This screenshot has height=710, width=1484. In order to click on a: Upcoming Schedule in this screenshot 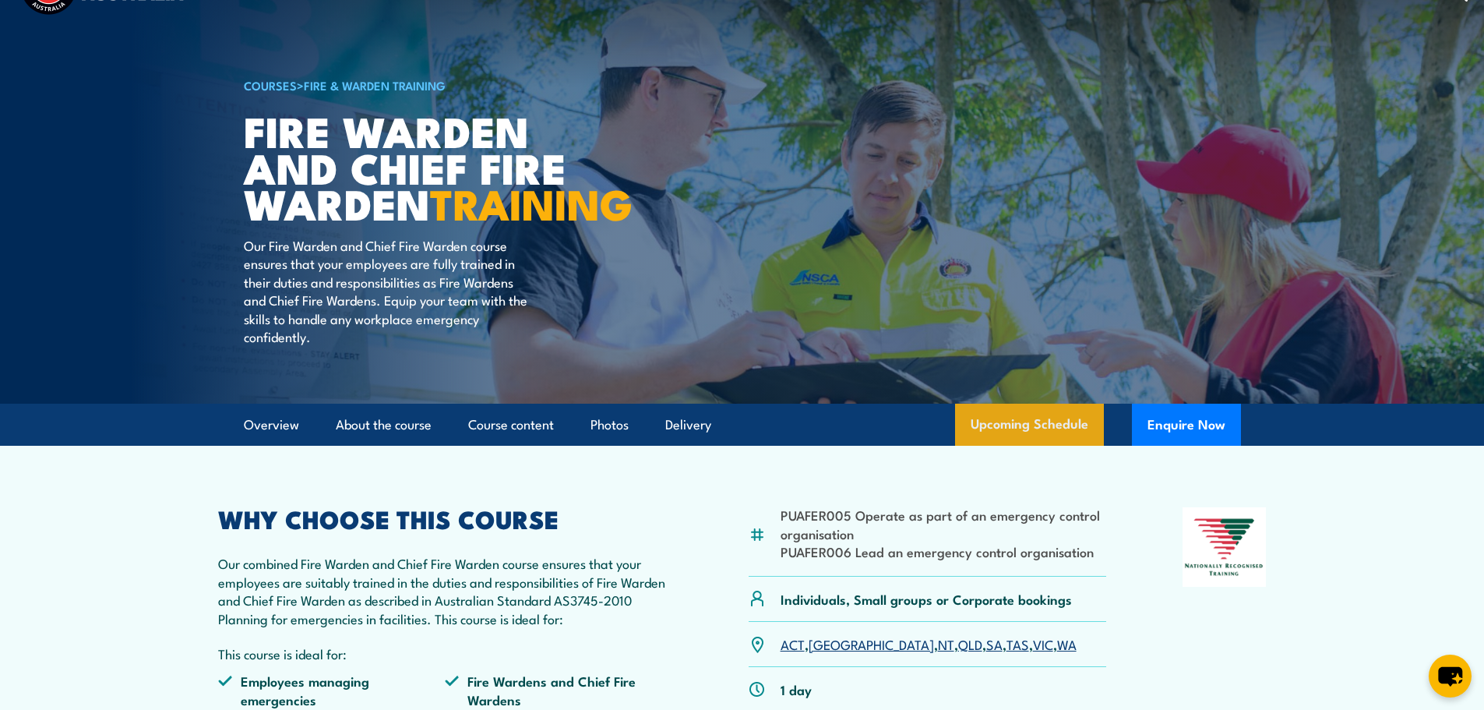, I will do `click(1029, 425)`.